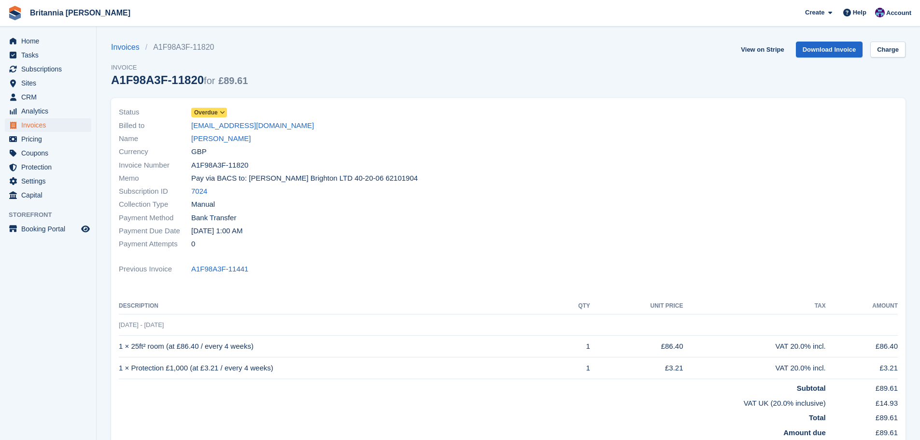  I want to click on time: 2025-09-28 00:00:00 UTC, so click(217, 231).